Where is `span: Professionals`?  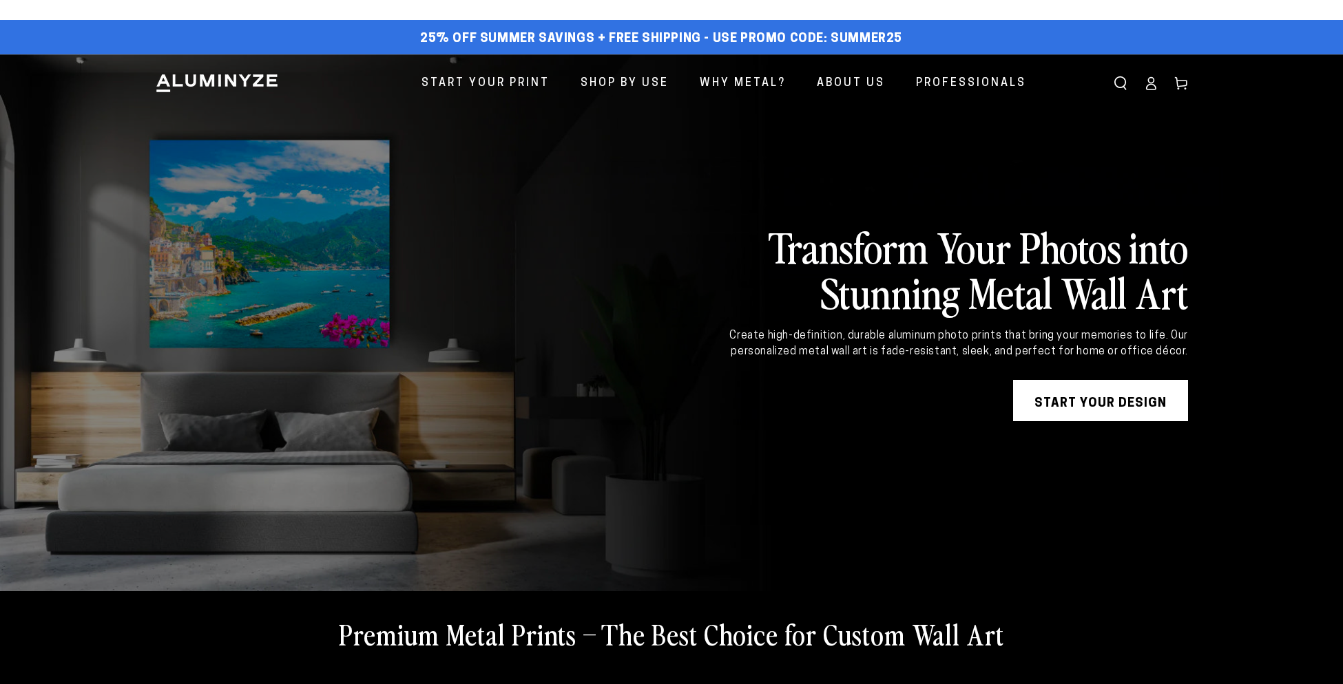 span: Professionals is located at coordinates (971, 83).